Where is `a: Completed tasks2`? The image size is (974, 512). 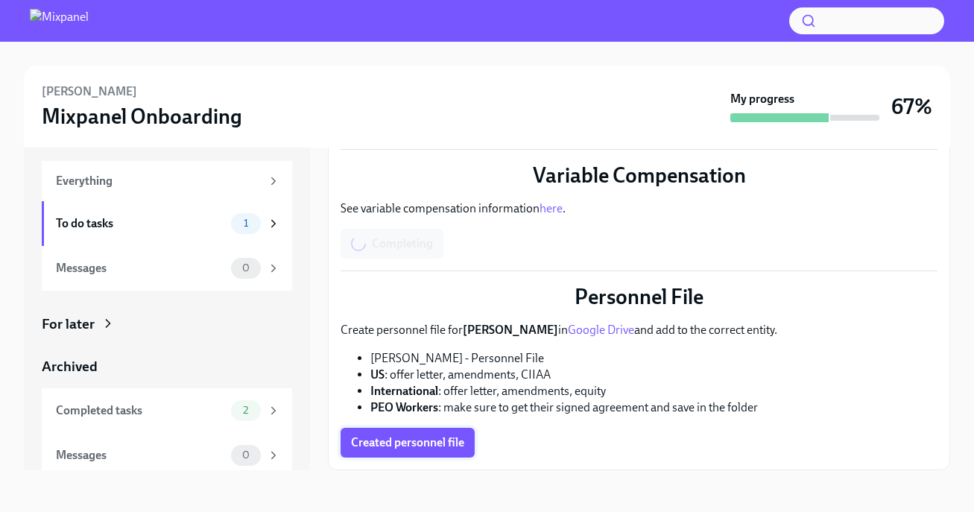
a: Completed tasks2 is located at coordinates (167, 411).